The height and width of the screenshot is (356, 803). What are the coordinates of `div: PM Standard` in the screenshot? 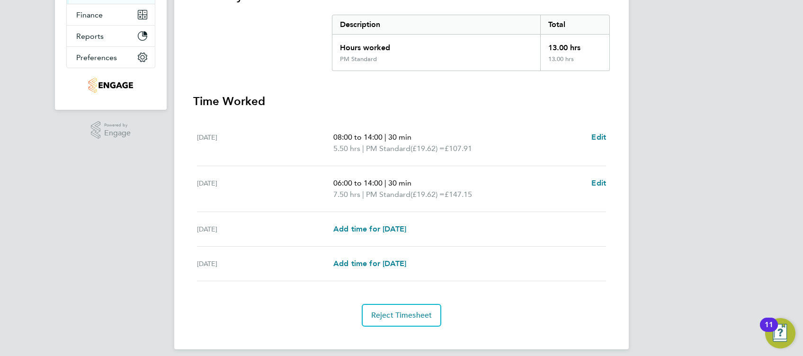 It's located at (358, 59).